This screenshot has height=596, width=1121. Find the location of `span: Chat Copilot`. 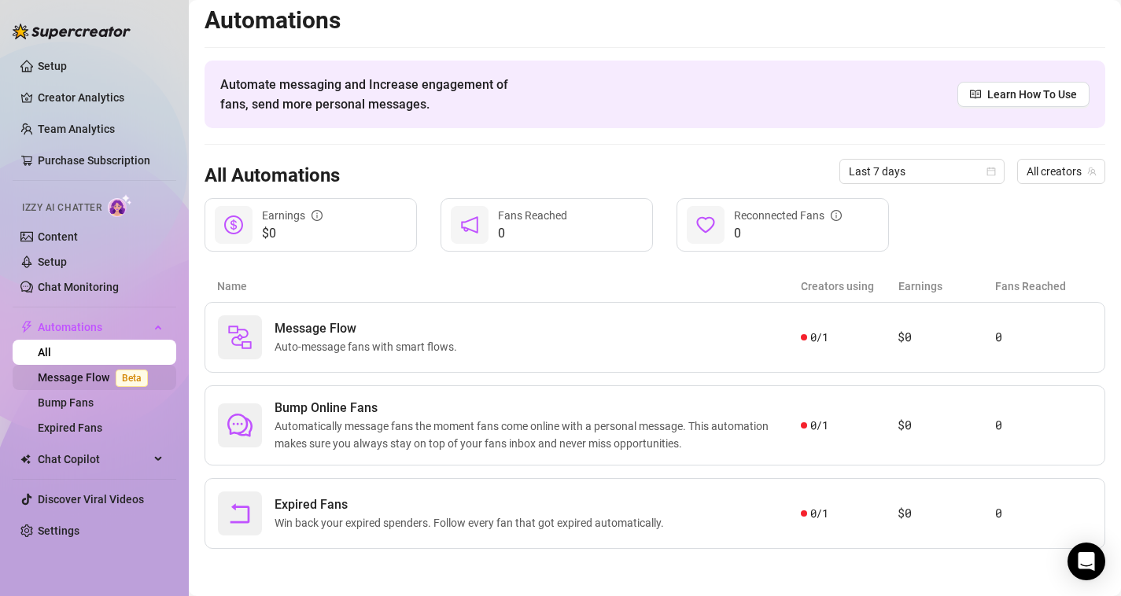

span: Chat Copilot is located at coordinates (94, 460).